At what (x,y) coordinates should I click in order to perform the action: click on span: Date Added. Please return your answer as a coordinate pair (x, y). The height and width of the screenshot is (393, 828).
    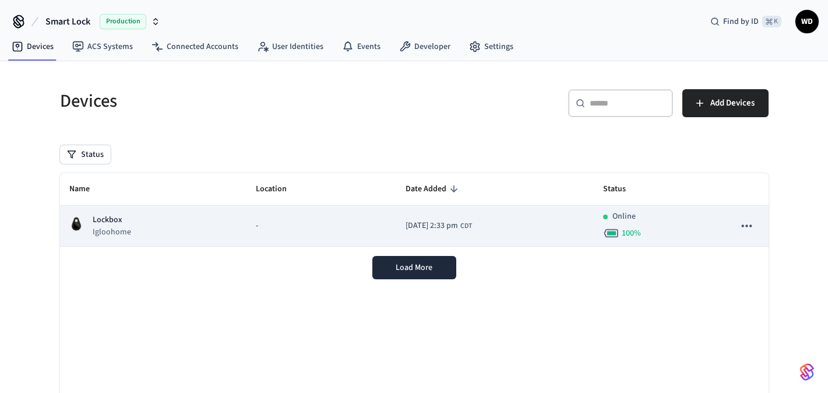
    Looking at the image, I should click on (434, 189).